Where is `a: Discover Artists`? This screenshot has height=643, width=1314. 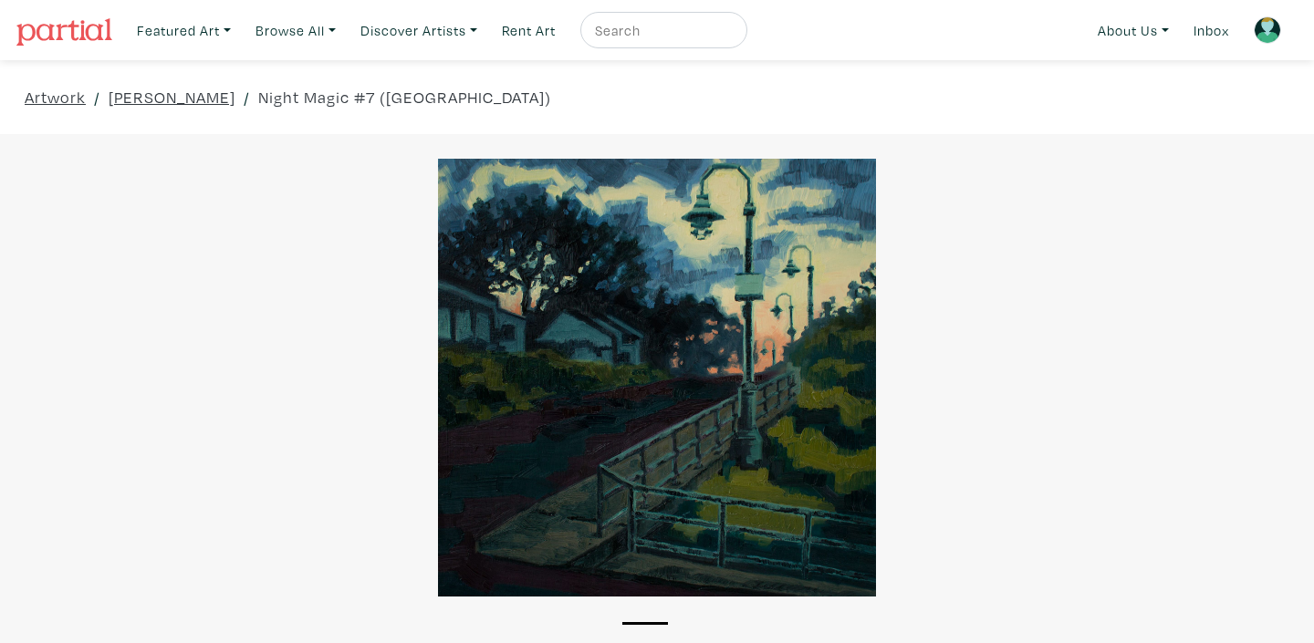 a: Discover Artists is located at coordinates (419, 30).